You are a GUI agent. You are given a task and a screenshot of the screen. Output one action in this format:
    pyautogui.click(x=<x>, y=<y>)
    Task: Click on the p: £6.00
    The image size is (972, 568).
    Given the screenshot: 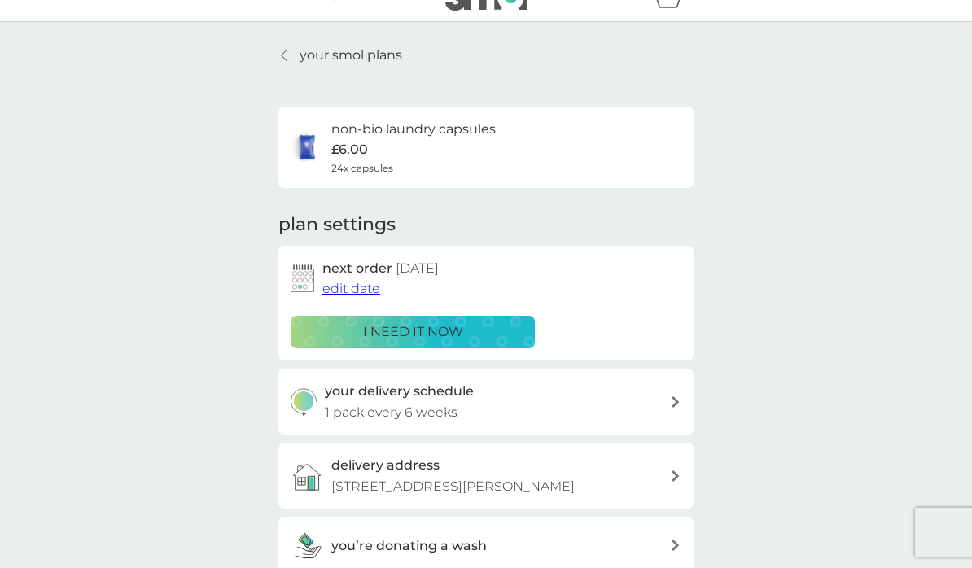 What is the action you would take?
    pyautogui.click(x=349, y=150)
    